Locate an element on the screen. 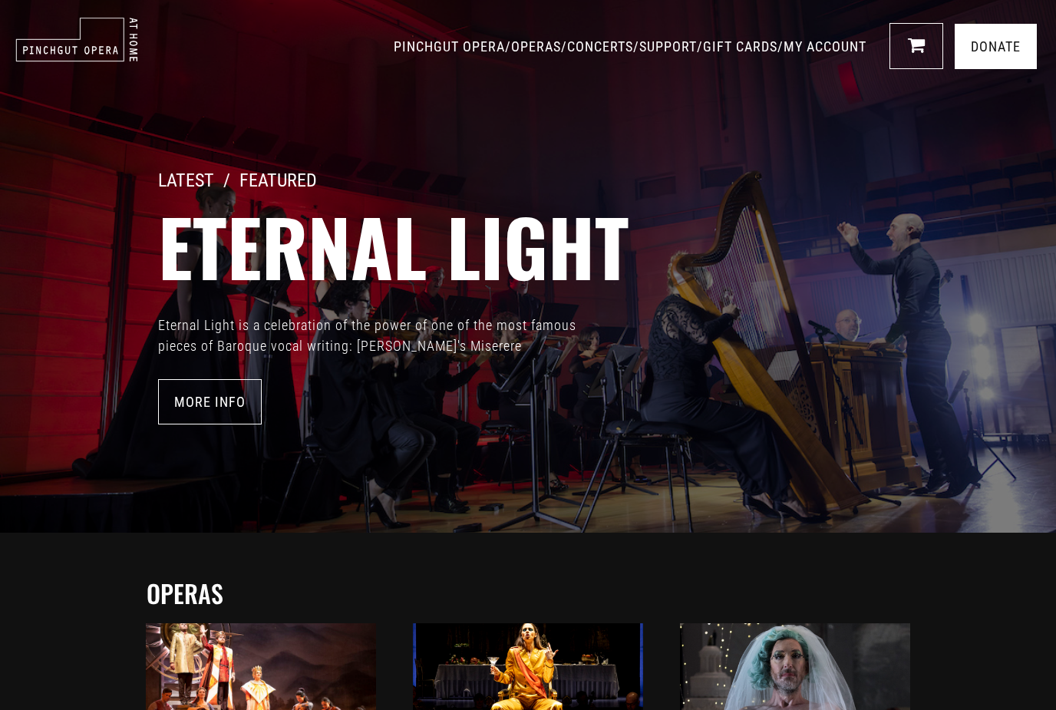  a: GIFT CARDS is located at coordinates (739, 46).